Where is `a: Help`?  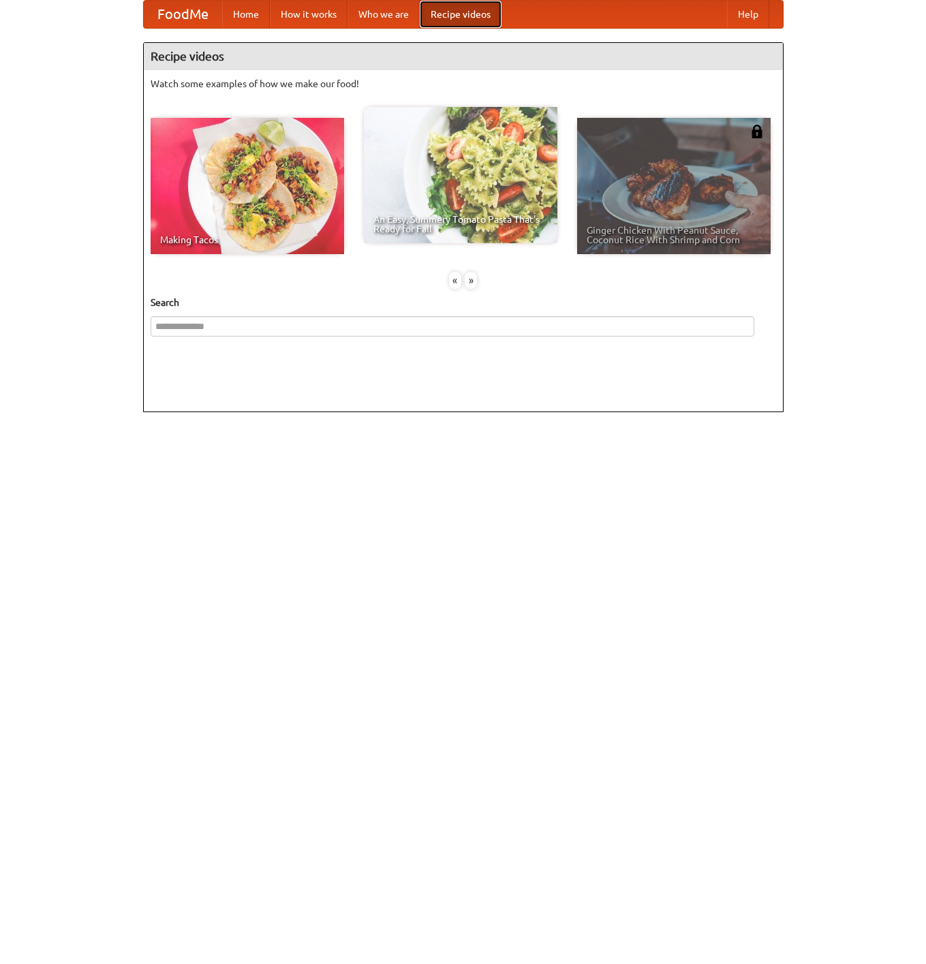 a: Help is located at coordinates (748, 14).